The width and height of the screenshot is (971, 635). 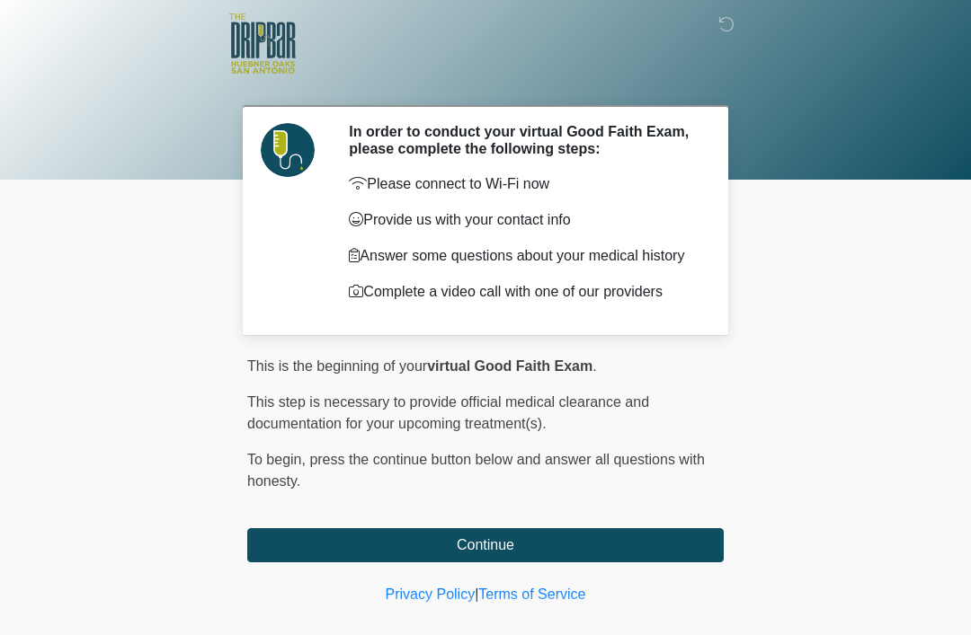 I want to click on img: Agent Avatar, so click(x=288, y=150).